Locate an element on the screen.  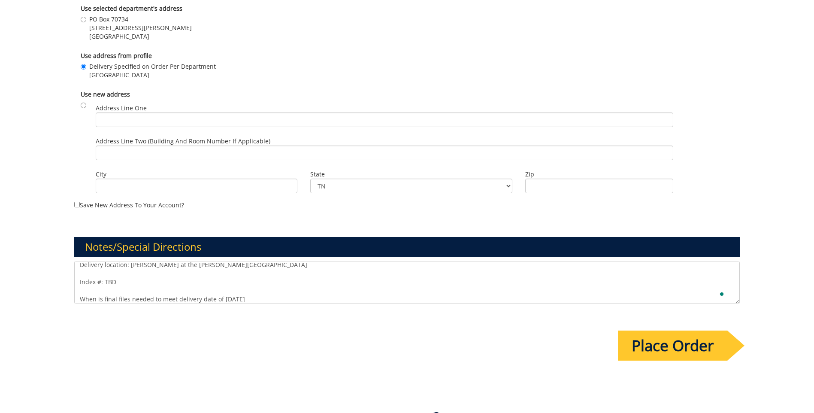
span: PO Box 70734 is located at coordinates (140, 19).